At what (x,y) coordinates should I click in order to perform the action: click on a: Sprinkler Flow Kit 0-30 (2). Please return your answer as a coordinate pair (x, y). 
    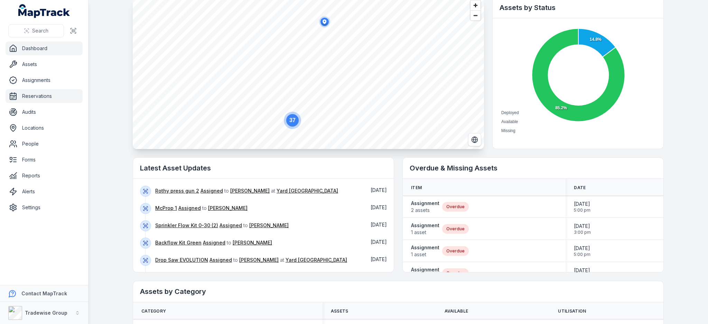
    Looking at the image, I should click on (187, 225).